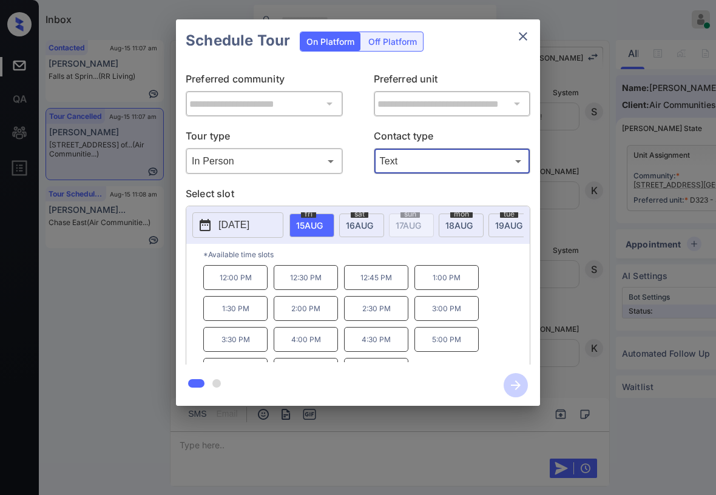 Image resolution: width=716 pixels, height=495 pixels. What do you see at coordinates (376, 277) in the screenshot?
I see `p: 12:45 PM` at bounding box center [376, 277].